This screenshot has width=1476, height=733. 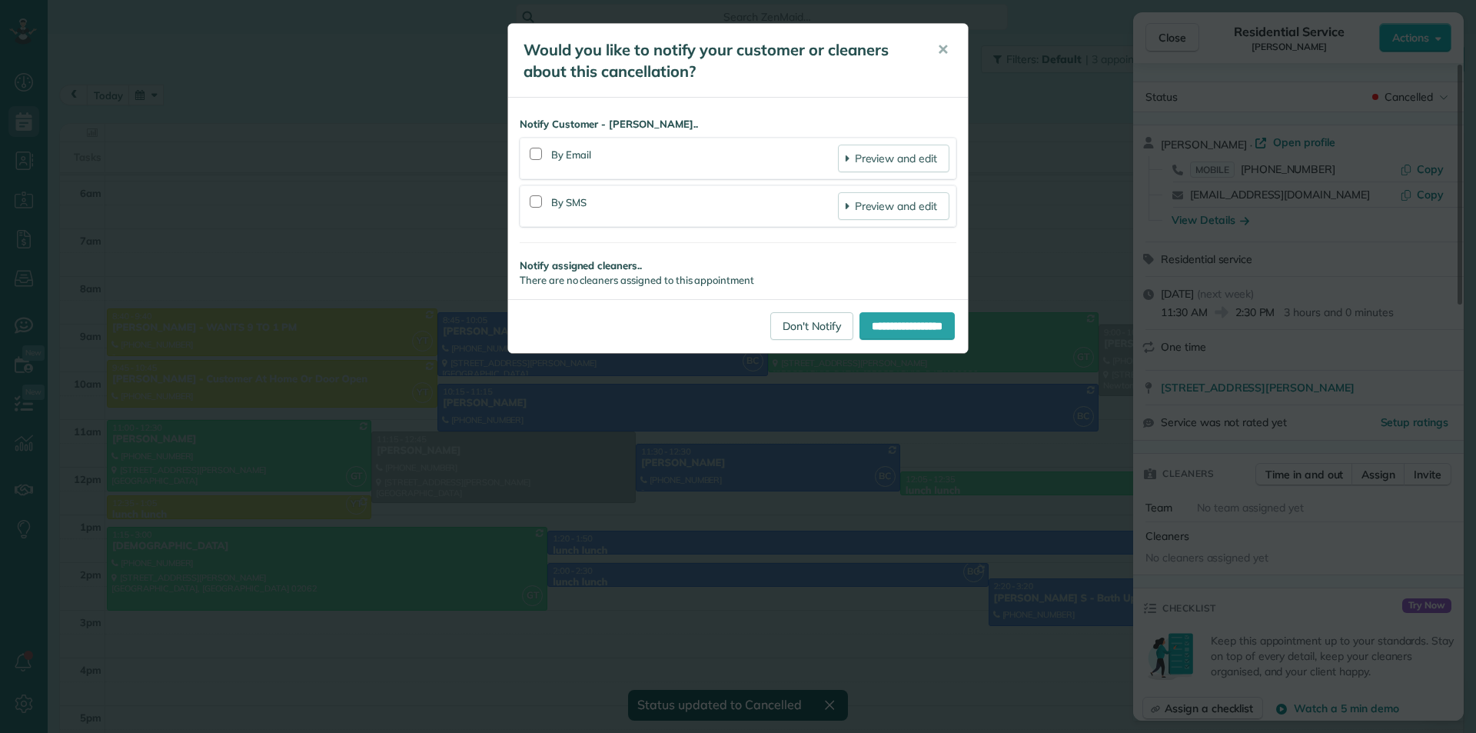 What do you see at coordinates (637, 280) in the screenshot?
I see `span: There are no cleaners assigned to this appointment` at bounding box center [637, 280].